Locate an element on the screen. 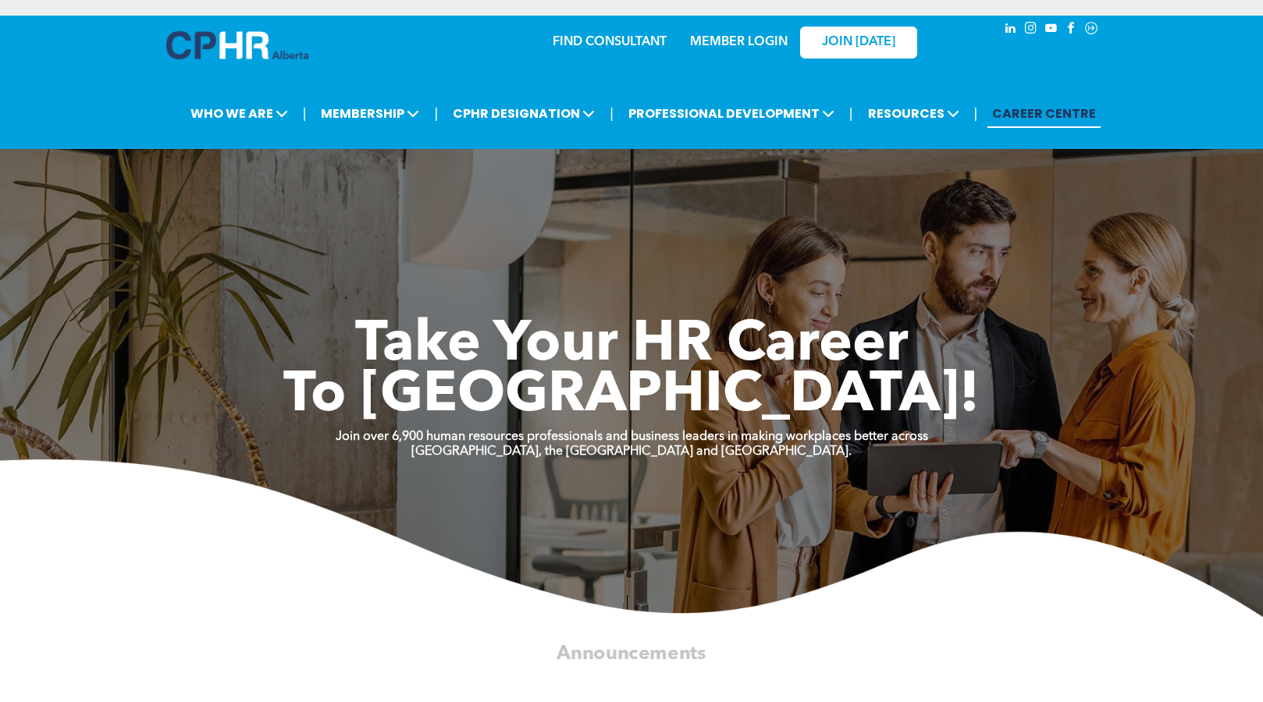 The width and height of the screenshot is (1263, 702). a: facebook is located at coordinates (1071, 30).